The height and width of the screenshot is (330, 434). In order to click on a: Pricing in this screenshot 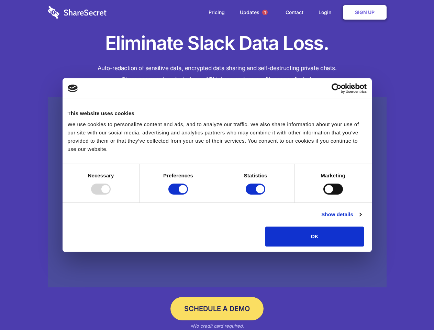, I will do `click(217, 12)`.